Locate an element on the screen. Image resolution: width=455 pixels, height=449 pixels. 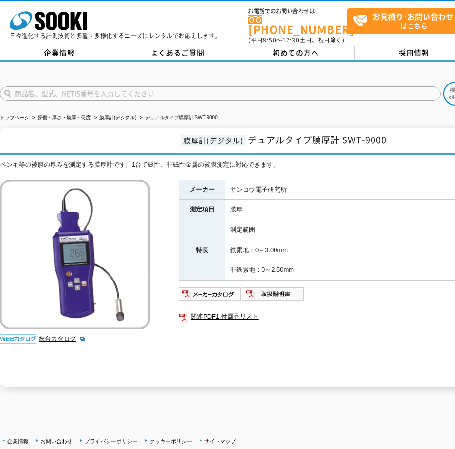
span: デュアルタイプ膜厚計 SWT-9000 is located at coordinates (317, 140).